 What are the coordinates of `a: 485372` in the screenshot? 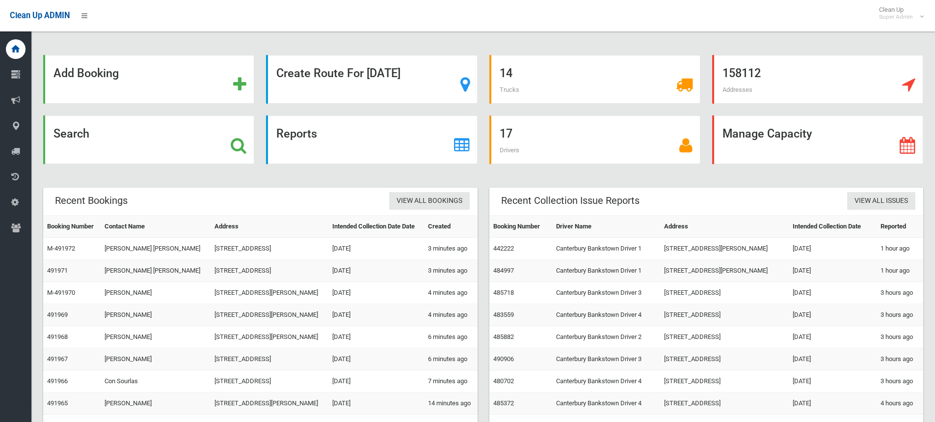 It's located at (504, 403).